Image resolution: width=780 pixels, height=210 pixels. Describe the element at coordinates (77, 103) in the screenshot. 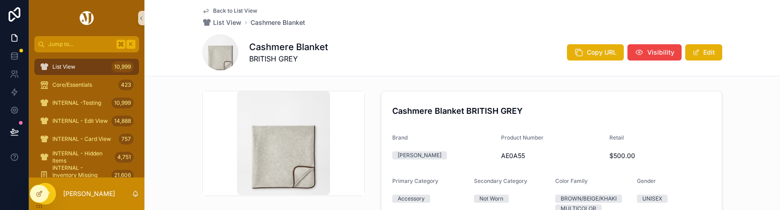

I see `span: INTERNAL -Testing` at that location.